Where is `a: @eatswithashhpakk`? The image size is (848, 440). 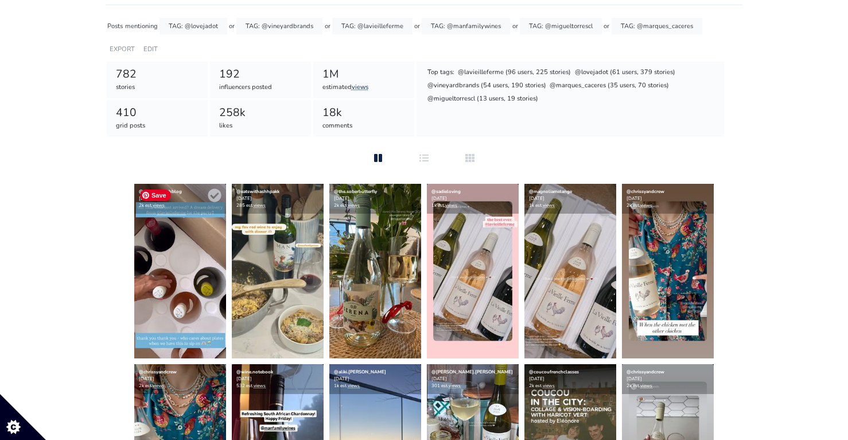 a: @eatswithashhpakk is located at coordinates (258, 191).